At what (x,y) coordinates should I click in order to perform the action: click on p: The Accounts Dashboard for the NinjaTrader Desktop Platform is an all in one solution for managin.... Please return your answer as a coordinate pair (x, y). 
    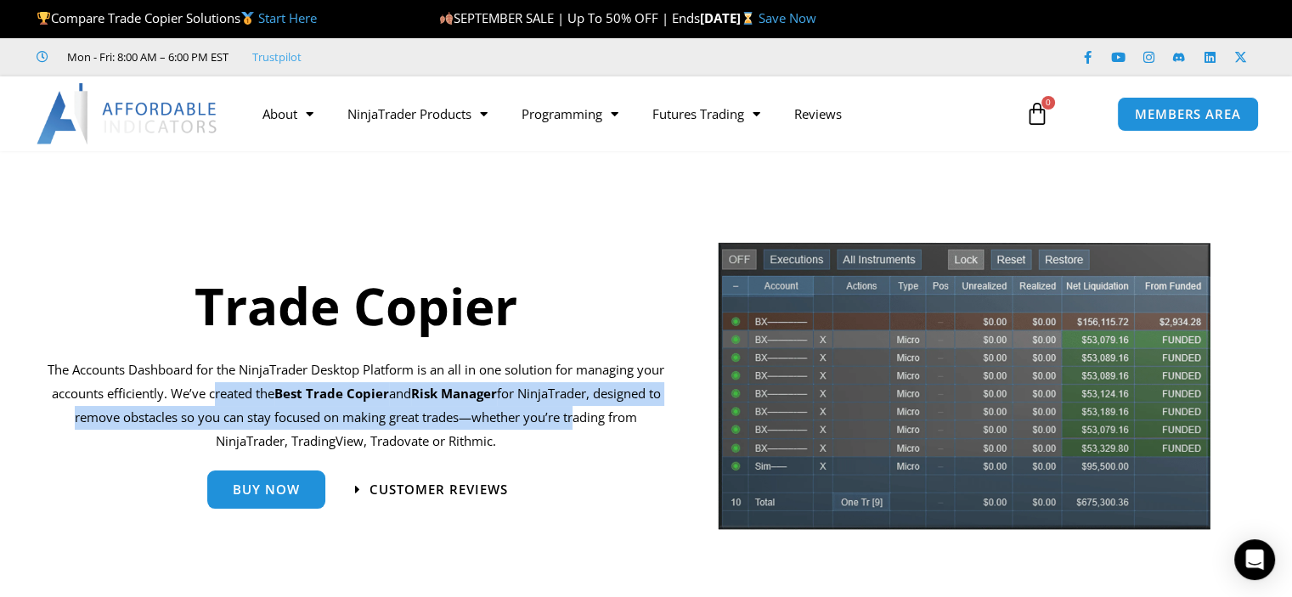
    Looking at the image, I should click on (356, 405).